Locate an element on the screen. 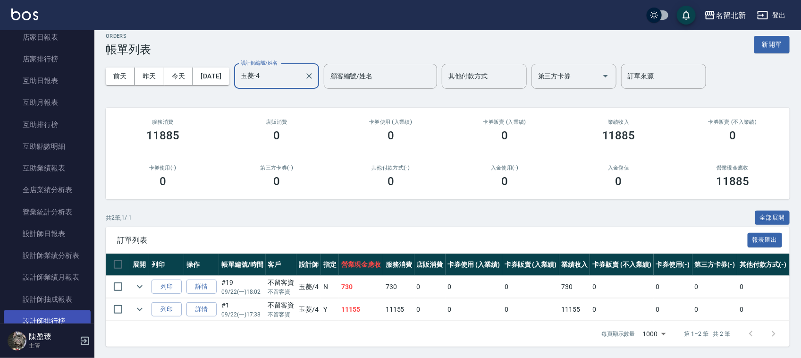 The image size is (801, 358). img: Person is located at coordinates (17, 341).